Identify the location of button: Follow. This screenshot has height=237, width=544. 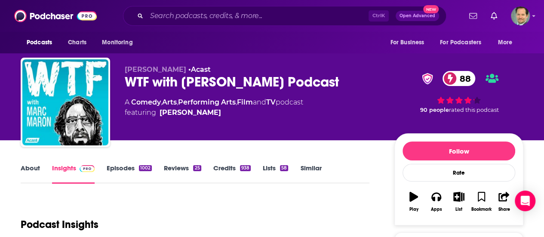
(459, 151).